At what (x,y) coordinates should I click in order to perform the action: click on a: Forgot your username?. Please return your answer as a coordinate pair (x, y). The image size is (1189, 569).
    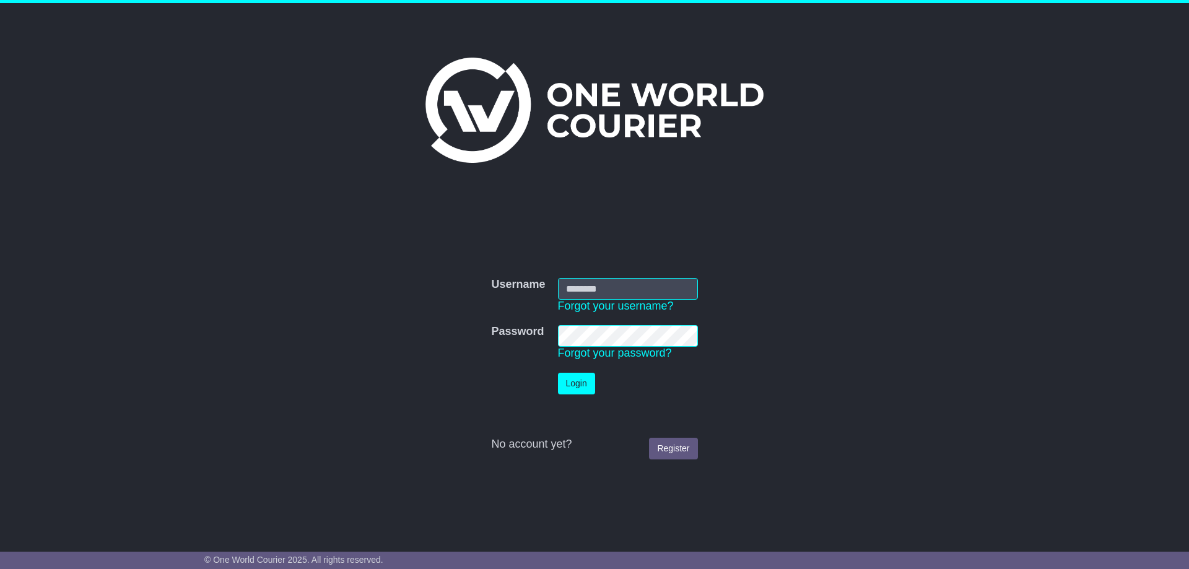
    Looking at the image, I should click on (615, 306).